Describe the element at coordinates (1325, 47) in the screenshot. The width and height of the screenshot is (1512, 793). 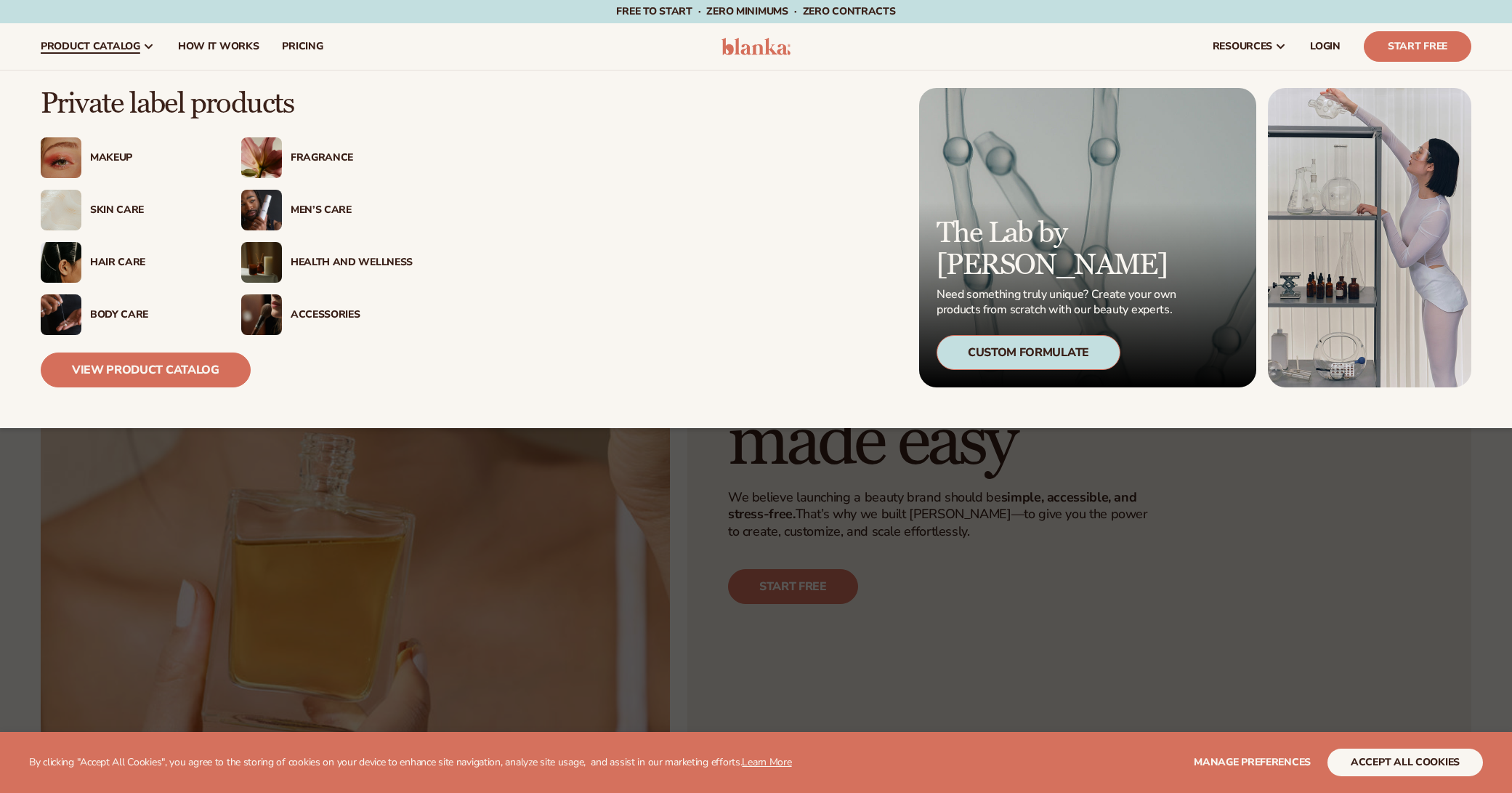
I see `span: LOGIN` at that location.